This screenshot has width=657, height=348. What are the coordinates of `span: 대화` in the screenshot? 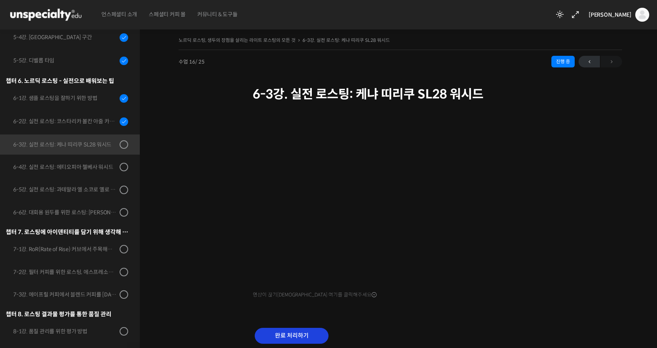 It's located at (76, 261).